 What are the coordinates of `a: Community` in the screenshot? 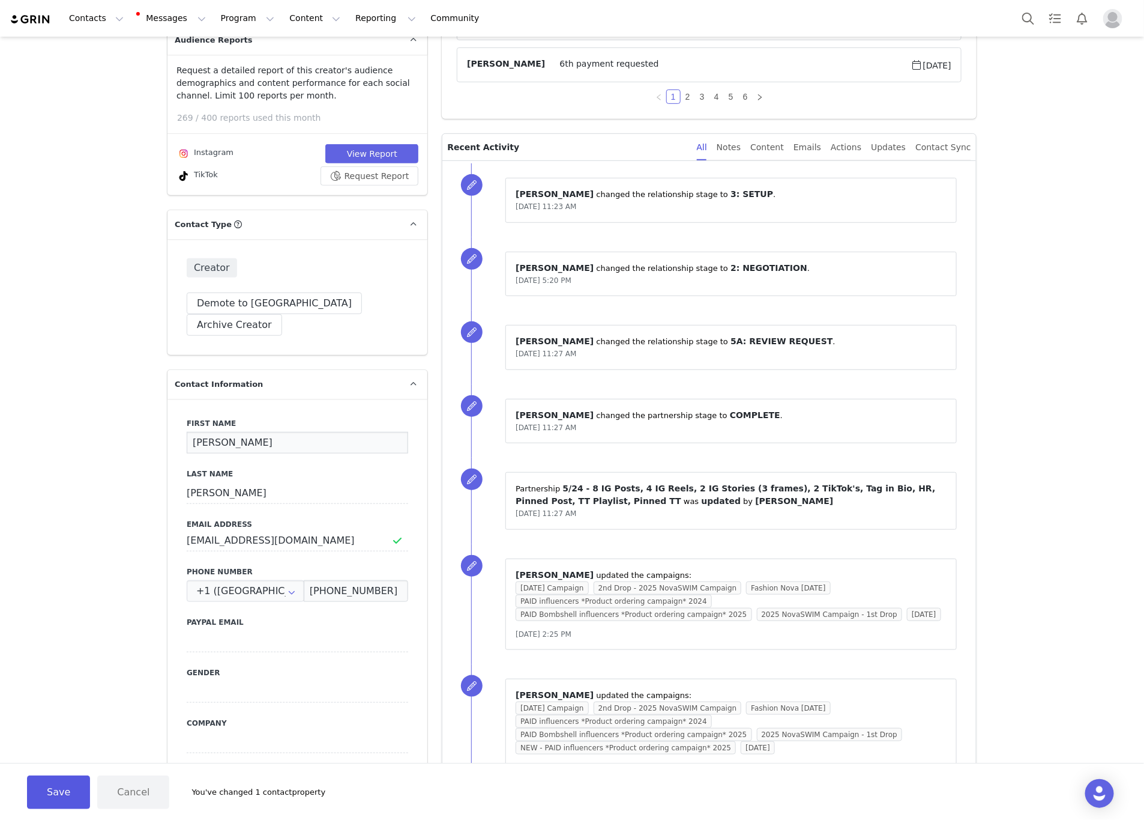 It's located at (458, 18).